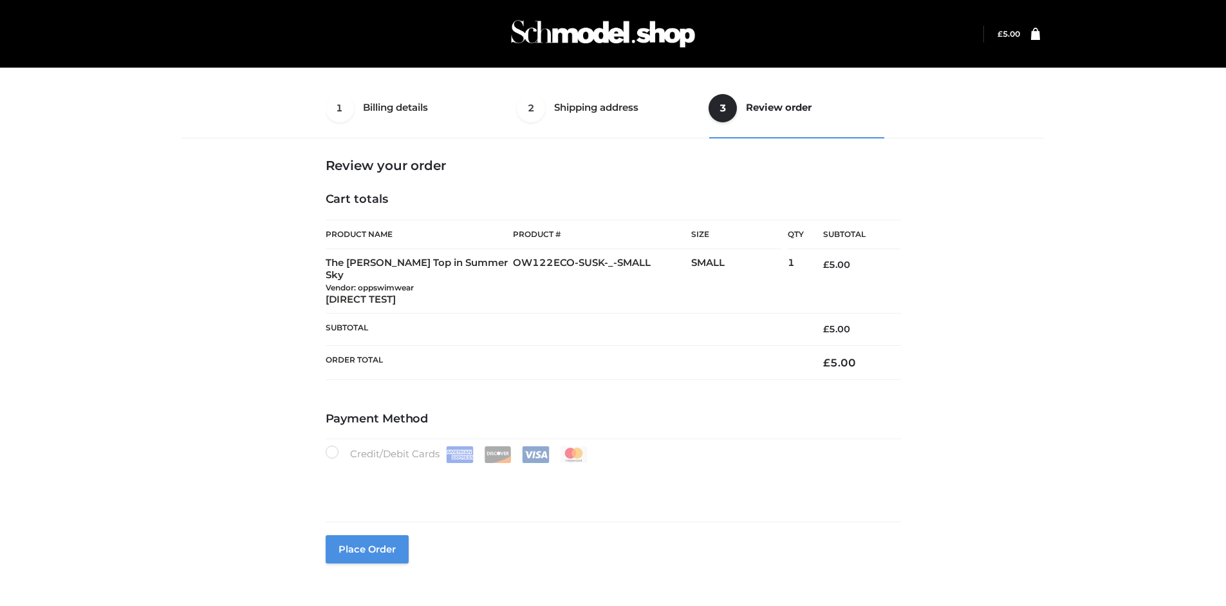  Describe the element at coordinates (613, 200) in the screenshot. I see `h4: Cart totals` at that location.